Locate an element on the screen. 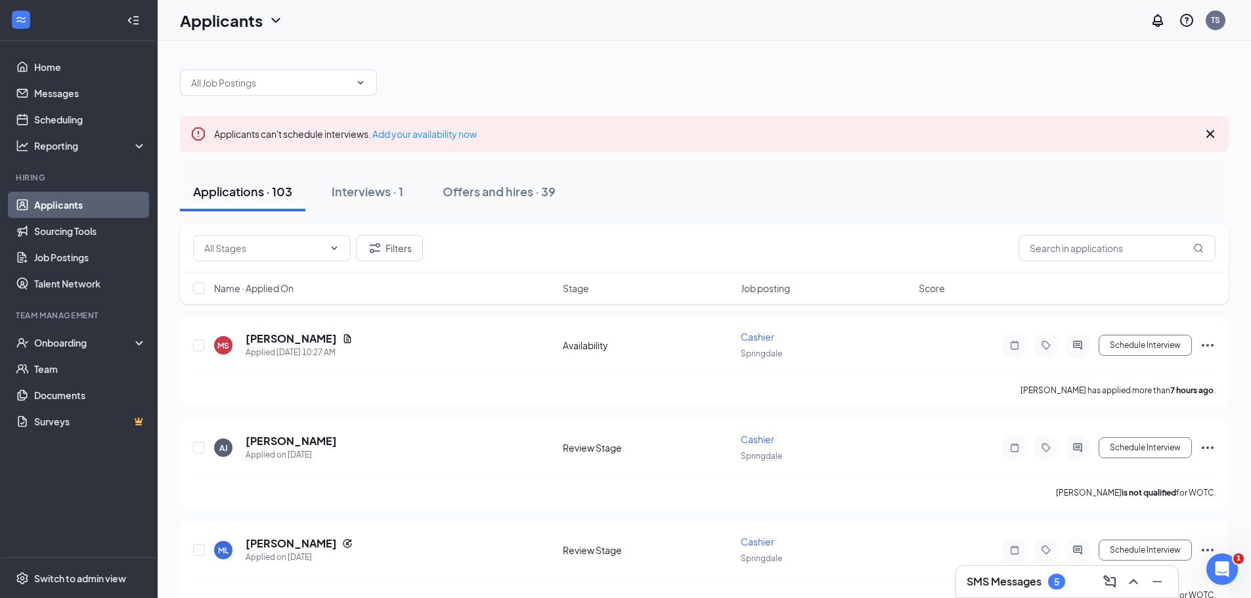  div: 5 is located at coordinates (1057, 582).